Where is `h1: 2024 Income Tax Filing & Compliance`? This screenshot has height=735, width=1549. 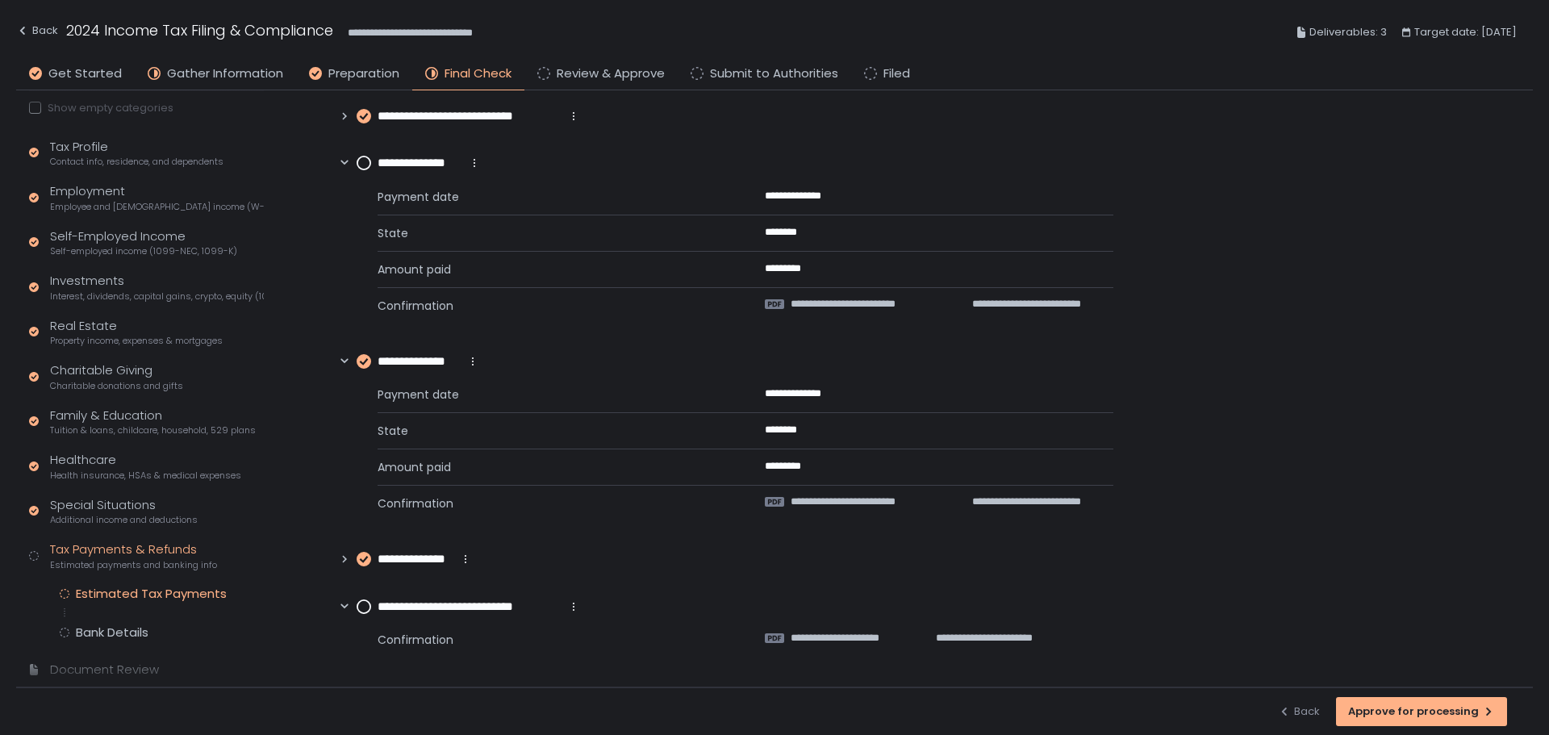 h1: 2024 Income Tax Filing & Compliance is located at coordinates (199, 30).